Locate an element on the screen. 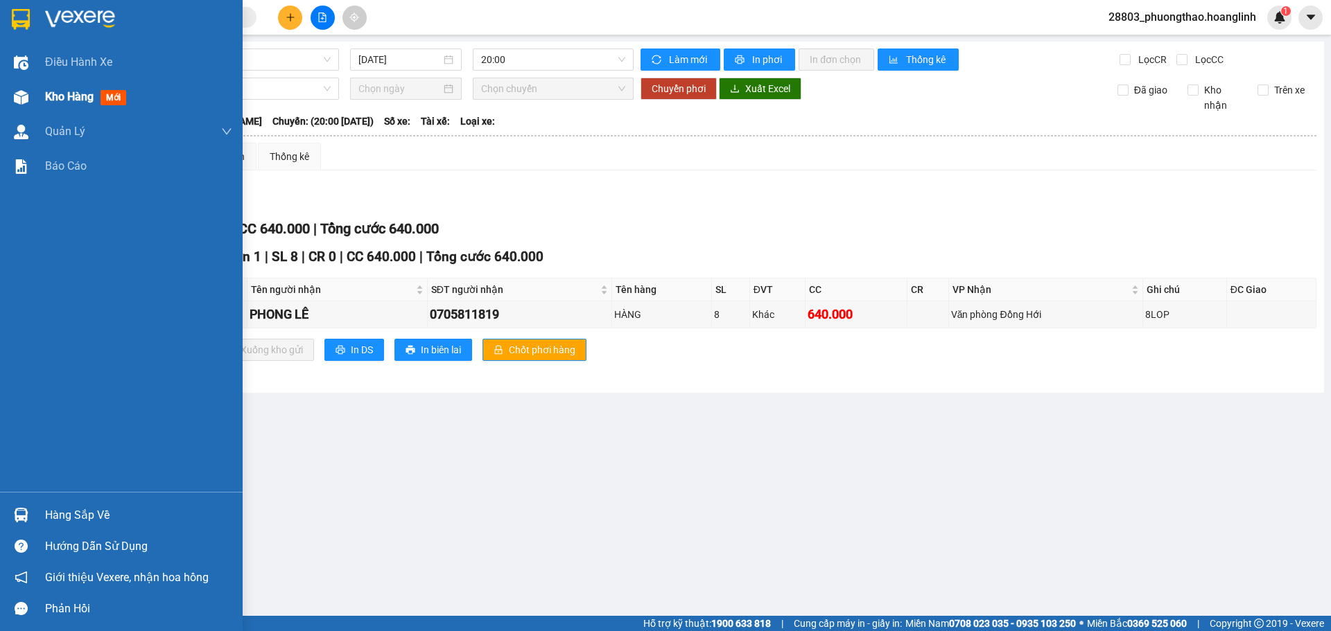 The height and width of the screenshot is (631, 1331). div: Phản hồi is located at coordinates (139, 609).